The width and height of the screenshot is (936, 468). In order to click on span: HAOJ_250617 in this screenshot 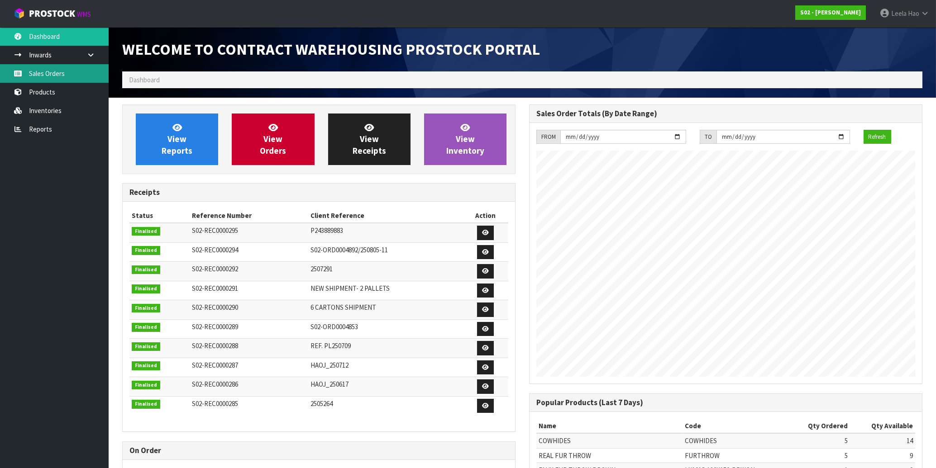, I will do `click(329, 384)`.